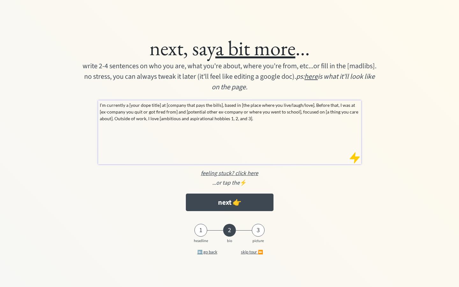 The width and height of the screenshot is (459, 287). What do you see at coordinates (226, 183) in the screenshot?
I see `em: ...or tap the` at bounding box center [226, 183].